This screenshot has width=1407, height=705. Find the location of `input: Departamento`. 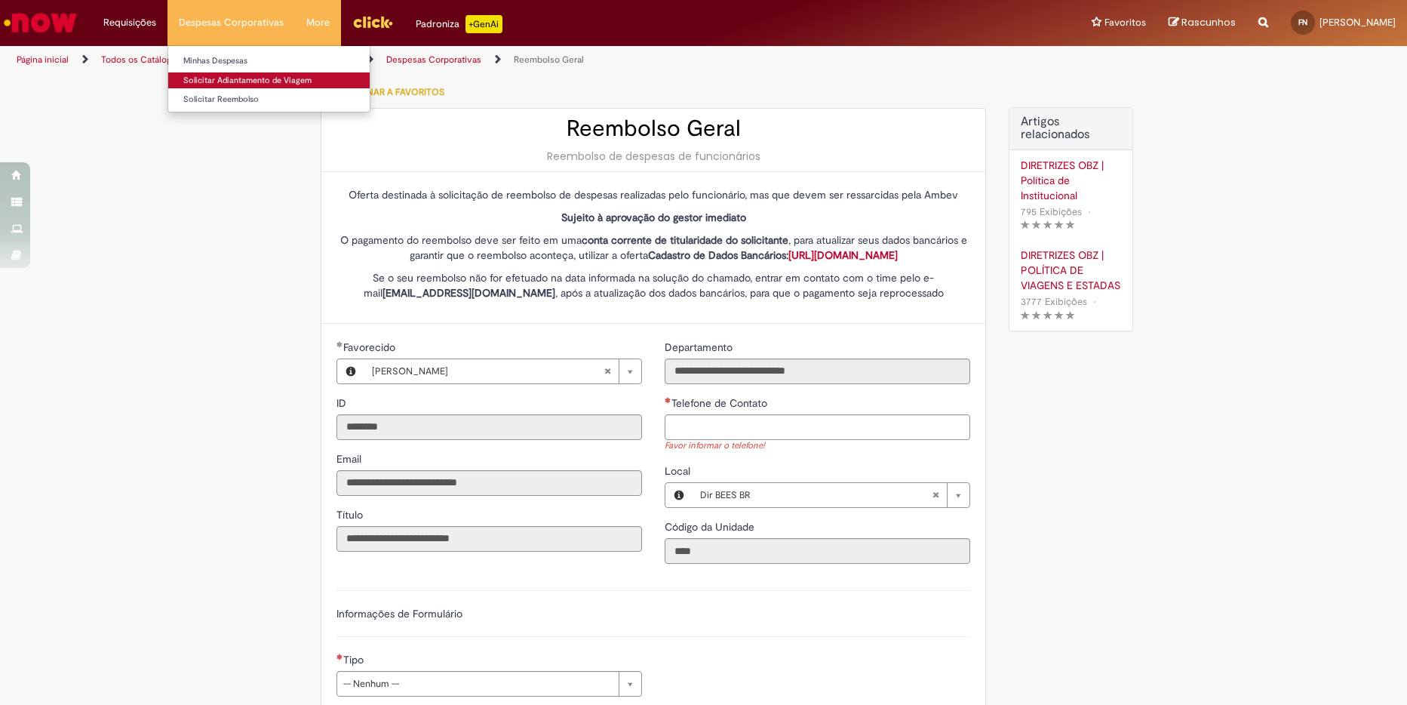

input: Departamento is located at coordinates (817, 371).